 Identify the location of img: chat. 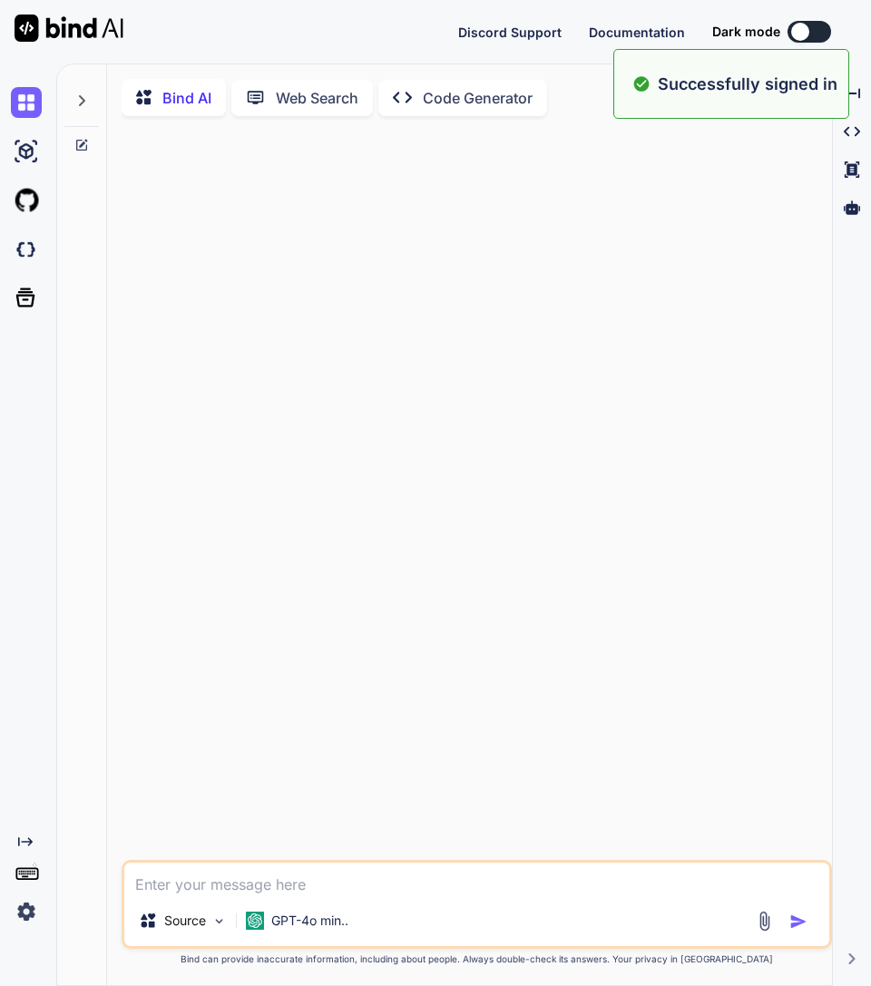
(26, 102).